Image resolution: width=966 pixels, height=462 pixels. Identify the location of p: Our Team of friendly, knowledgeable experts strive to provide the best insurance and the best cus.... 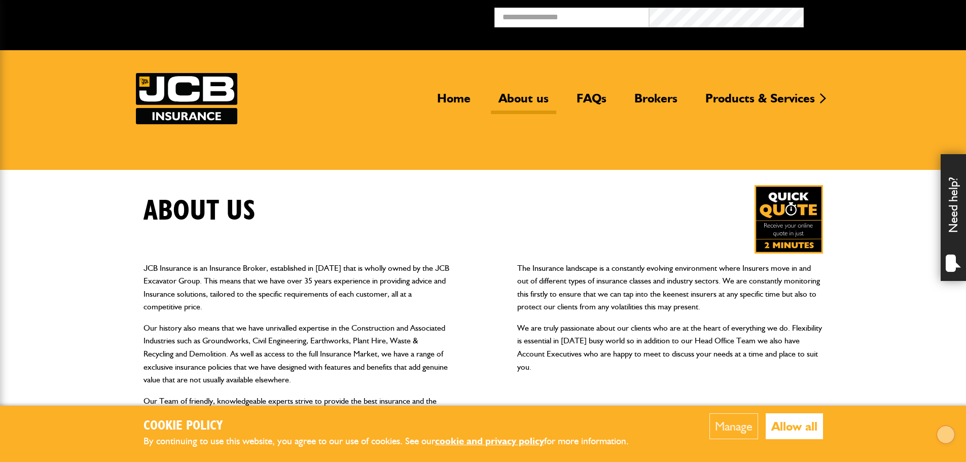
(296, 414).